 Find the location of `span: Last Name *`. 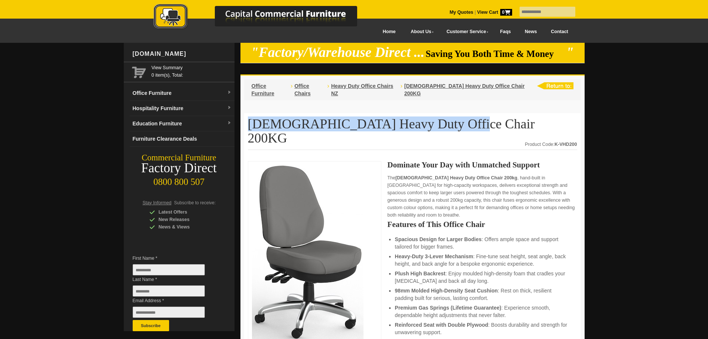

span: Last Name * is located at coordinates (174, 279).